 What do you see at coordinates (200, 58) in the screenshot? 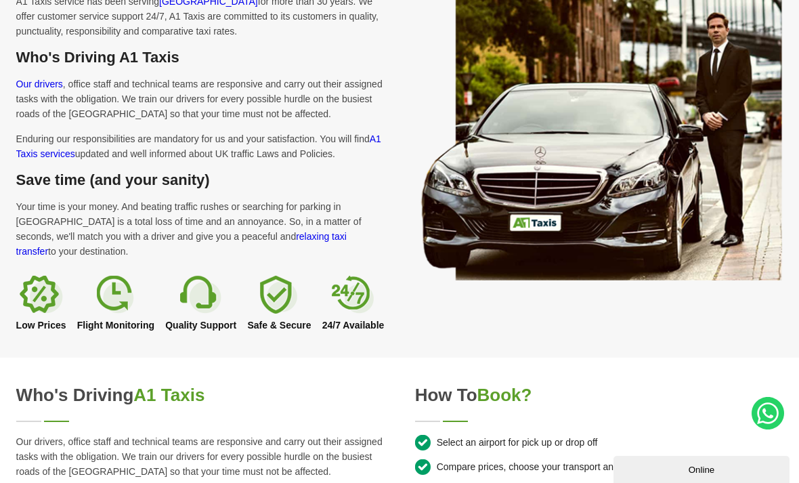
I see `h3: Who's Driving A1 Taxis` at bounding box center [200, 58].